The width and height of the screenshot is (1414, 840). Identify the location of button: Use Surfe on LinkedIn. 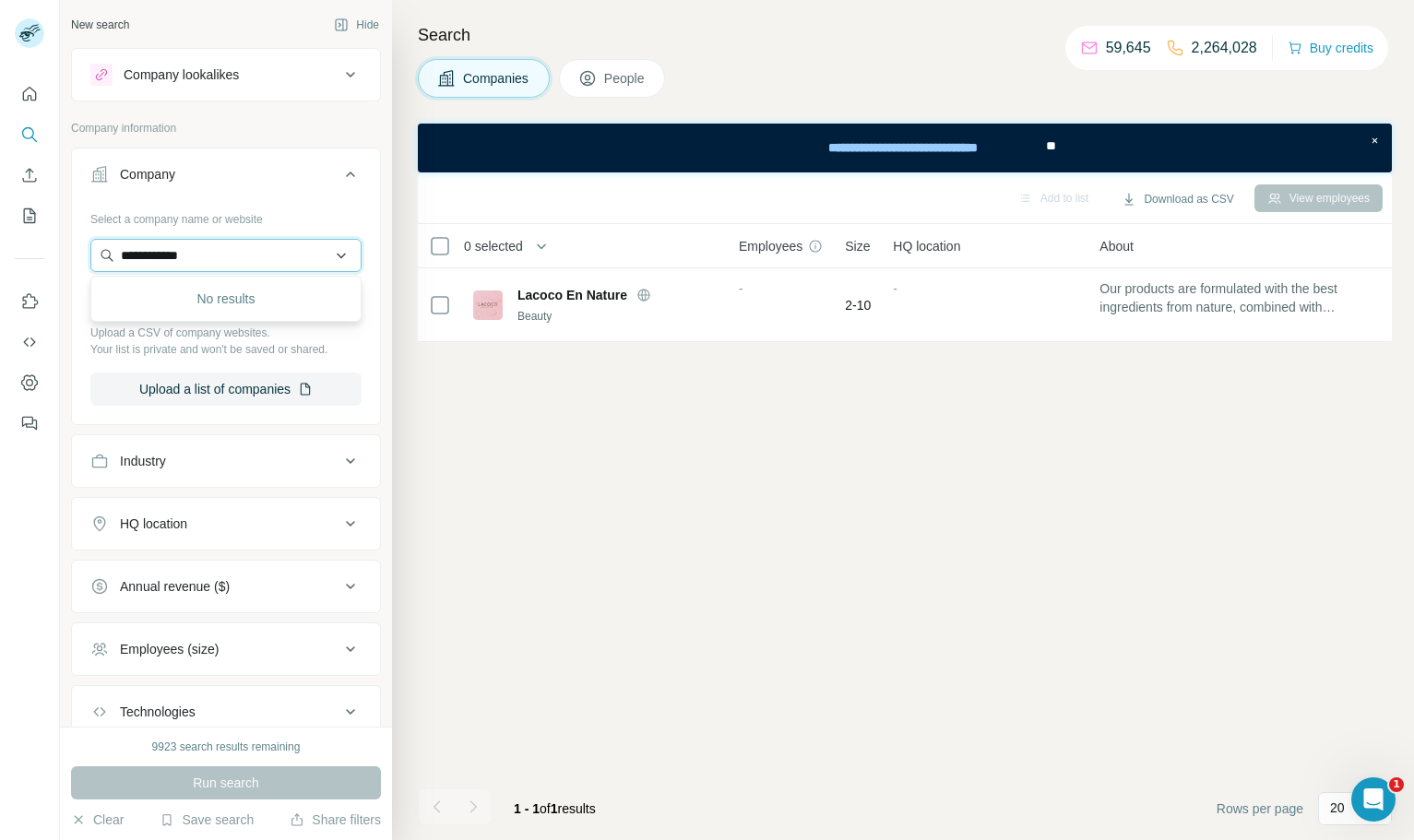
(29, 302).